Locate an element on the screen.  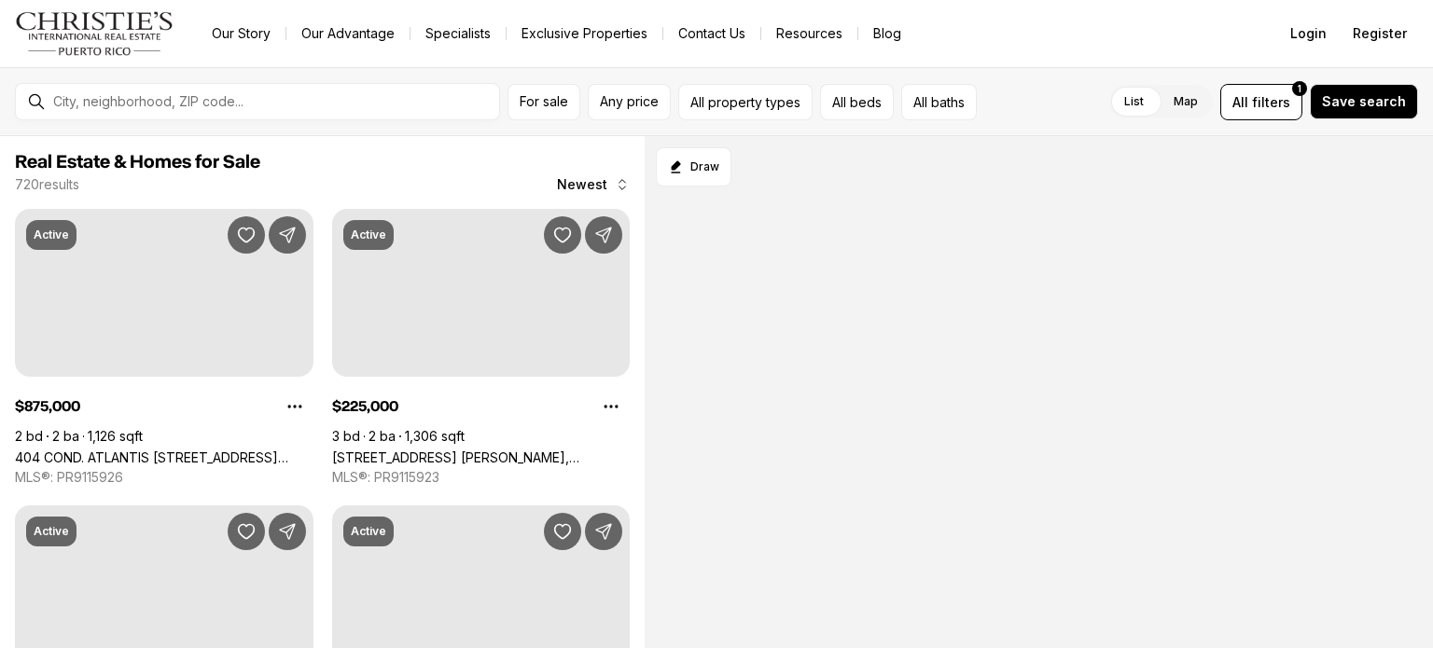
button: Login is located at coordinates (1308, 34).